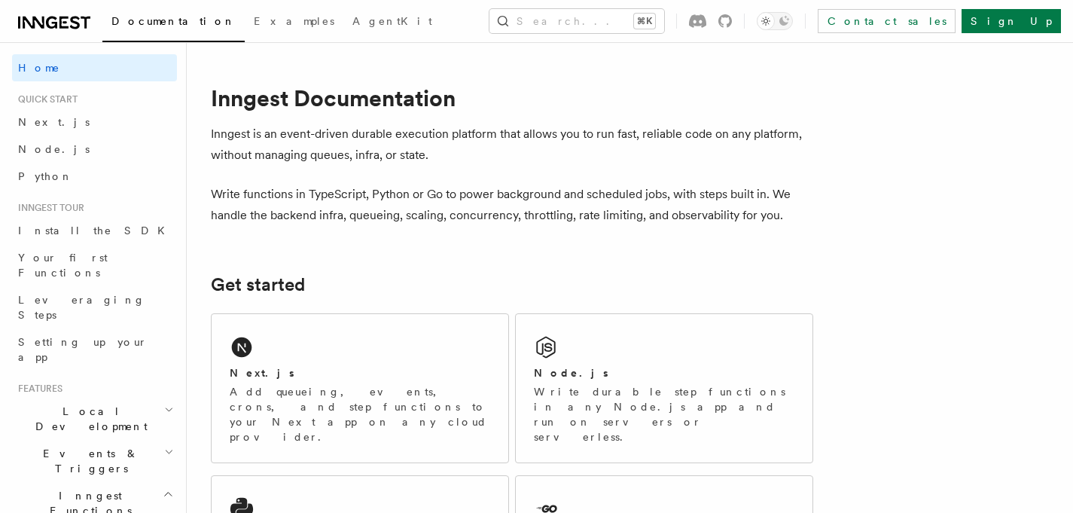  I want to click on button: Events & Triggers, so click(94, 461).